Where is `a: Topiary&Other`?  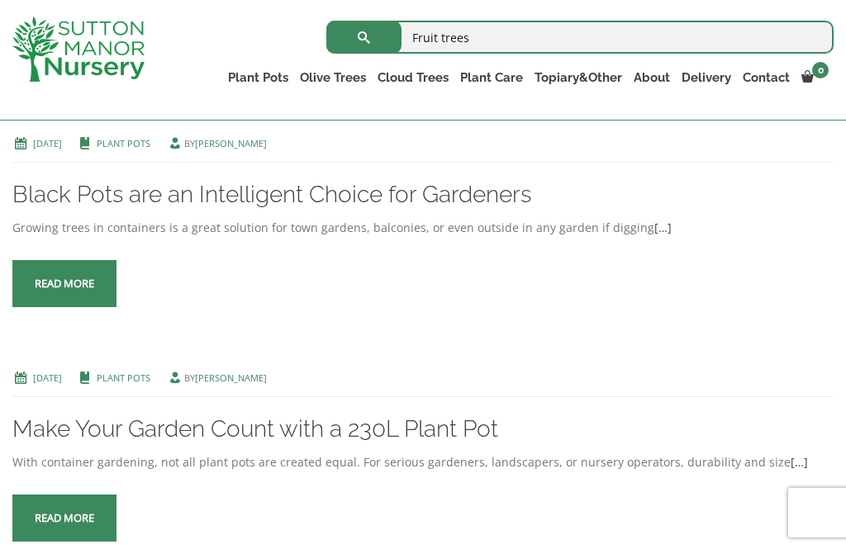 a: Topiary&Other is located at coordinates (578, 78).